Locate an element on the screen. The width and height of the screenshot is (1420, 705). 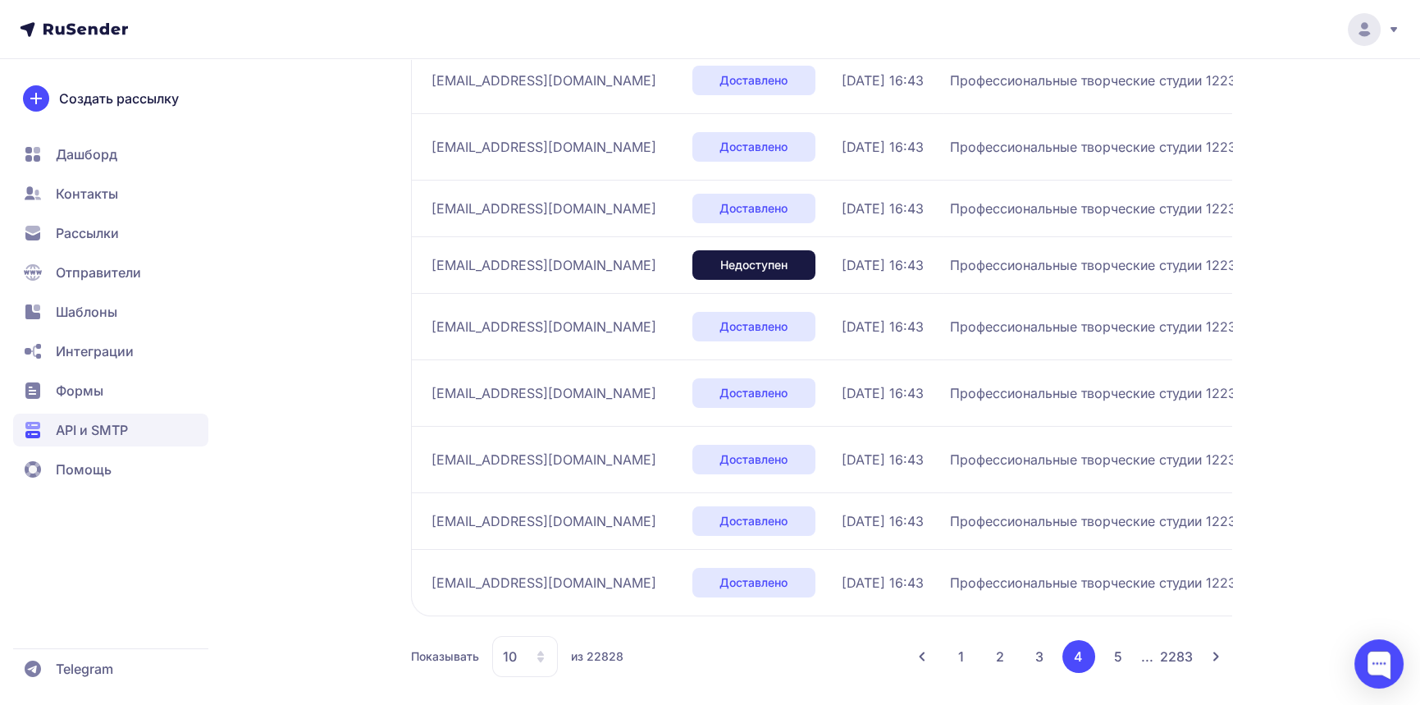
button: 2 is located at coordinates (1000, 656).